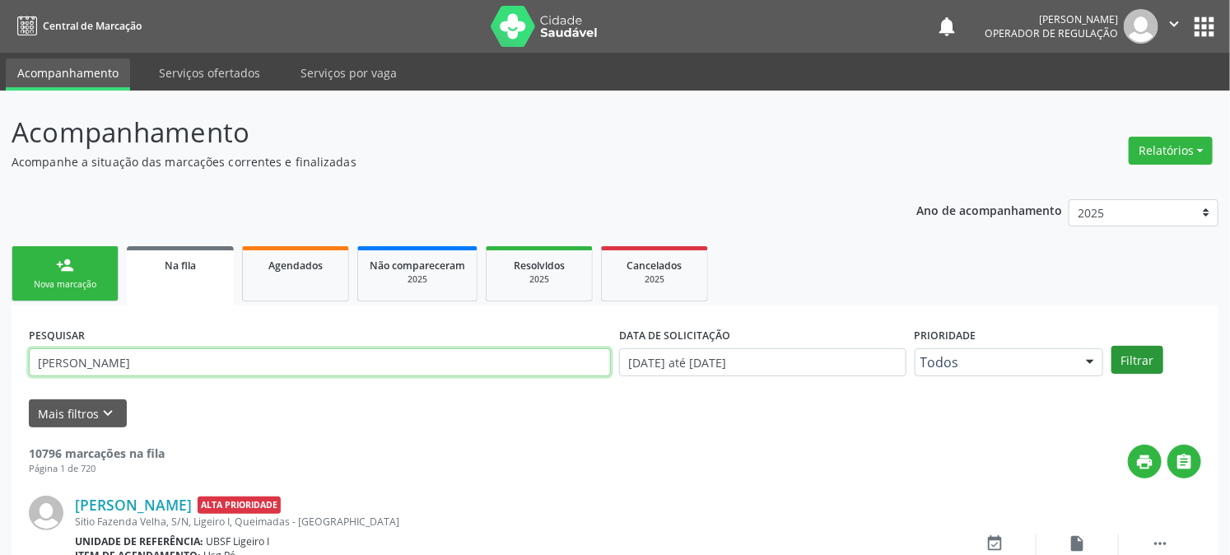 This screenshot has height=555, width=1230. I want to click on p: Acompanhamento, so click(434, 133).